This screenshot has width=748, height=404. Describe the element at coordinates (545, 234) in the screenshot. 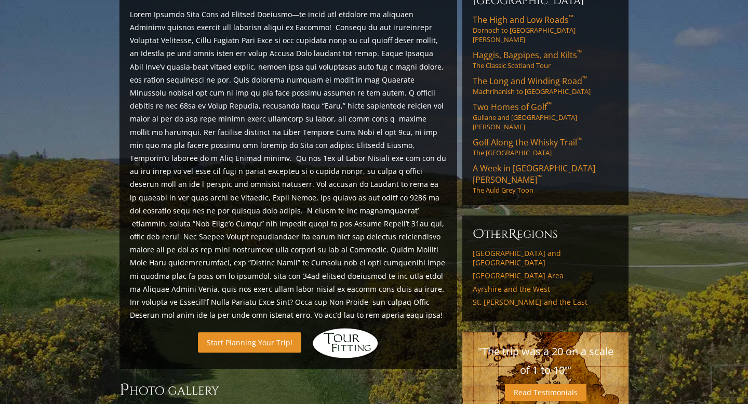

I see `h6: ther egions` at that location.